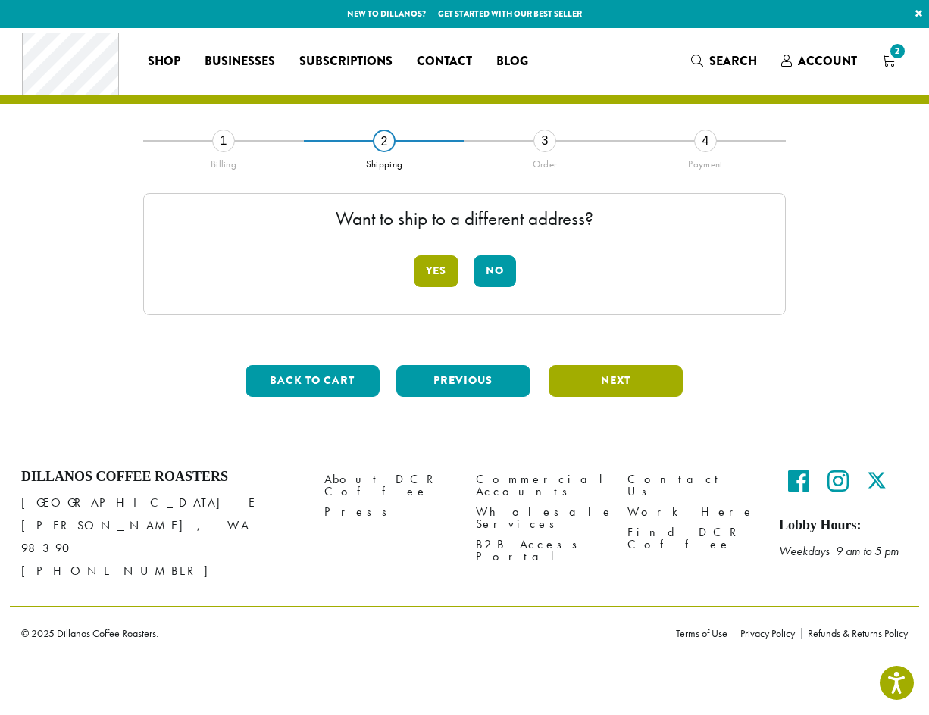 Image resolution: width=929 pixels, height=715 pixels. What do you see at coordinates (345, 61) in the screenshot?
I see `span: Subscriptions` at bounding box center [345, 61].